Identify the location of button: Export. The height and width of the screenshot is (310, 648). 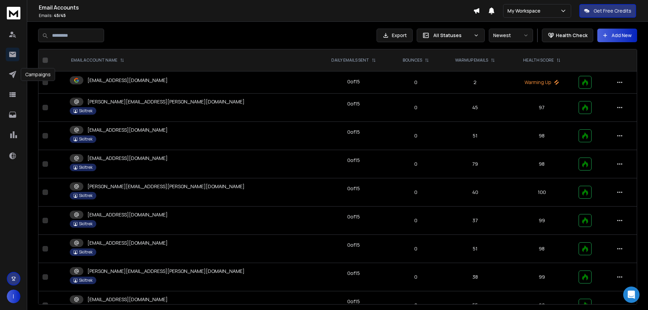
(395, 35).